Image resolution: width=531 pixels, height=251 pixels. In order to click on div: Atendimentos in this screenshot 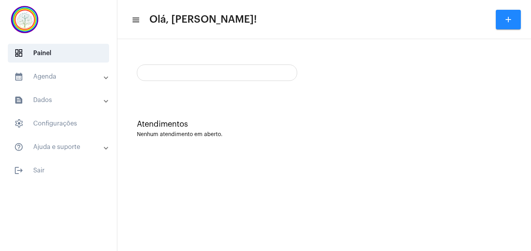, I will do `click(324, 124)`.